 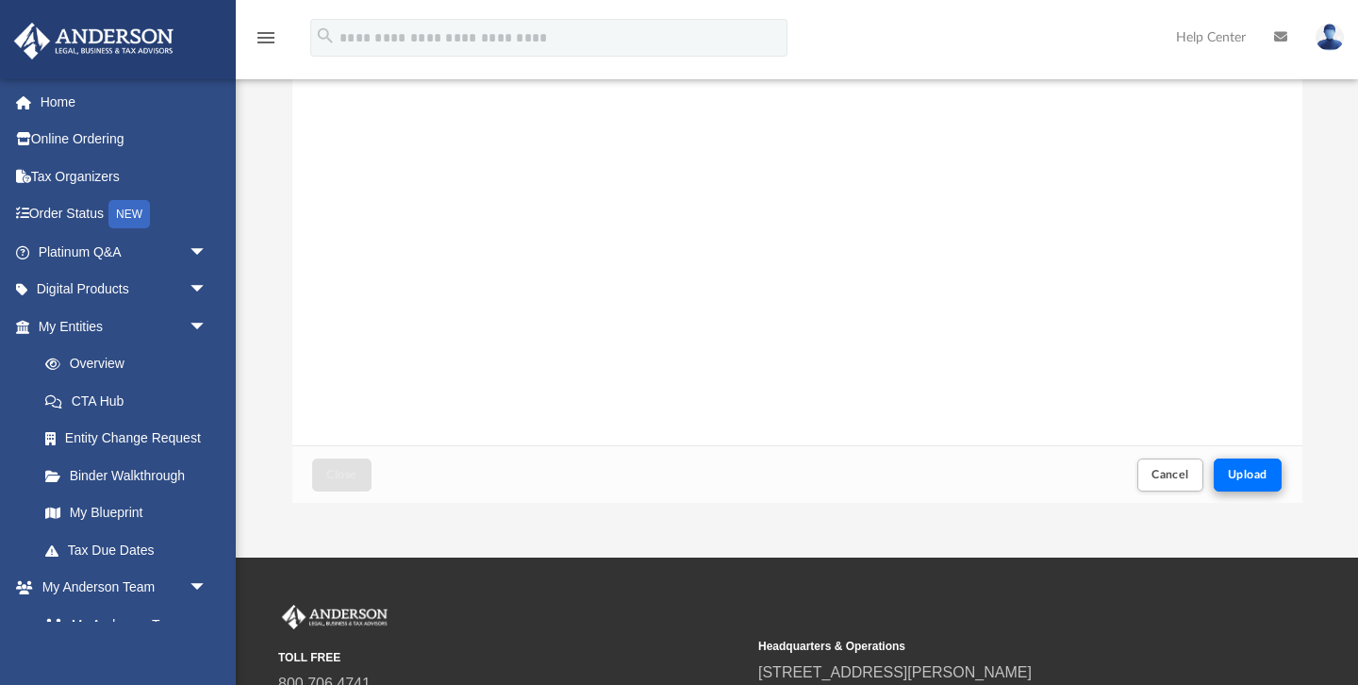 I want to click on i: search, so click(x=325, y=36).